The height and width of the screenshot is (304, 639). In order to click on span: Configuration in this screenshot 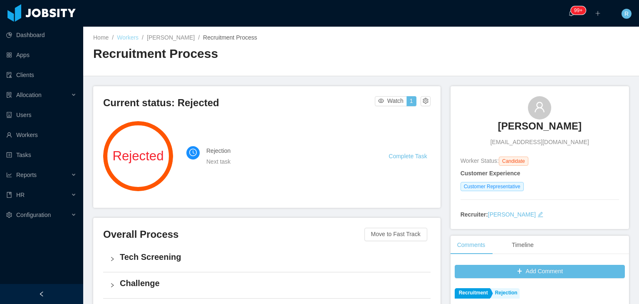, I will do `click(33, 215)`.